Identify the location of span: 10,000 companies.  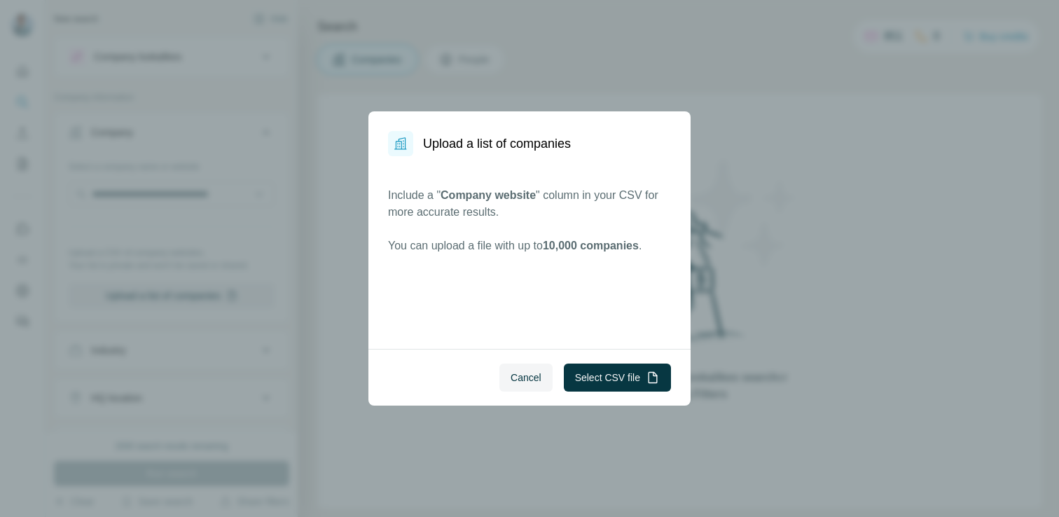
(591, 245).